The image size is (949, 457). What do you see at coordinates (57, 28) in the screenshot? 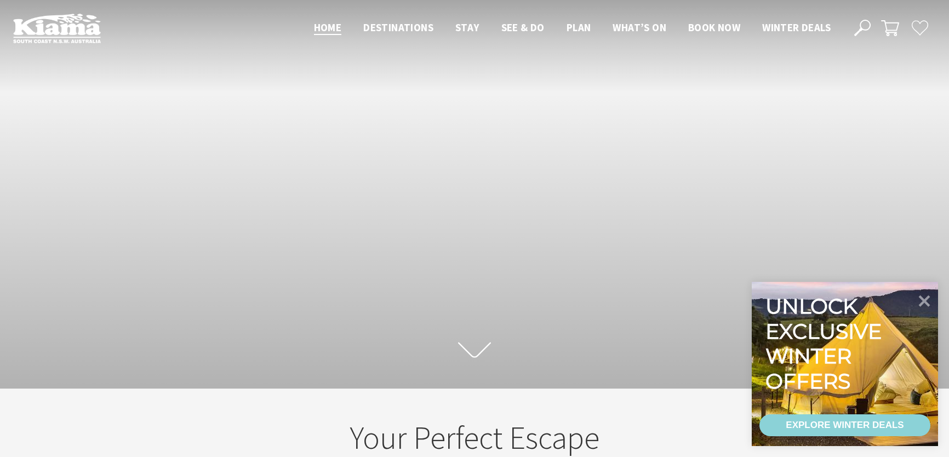
I see `img: Kiama Logo` at bounding box center [57, 28].